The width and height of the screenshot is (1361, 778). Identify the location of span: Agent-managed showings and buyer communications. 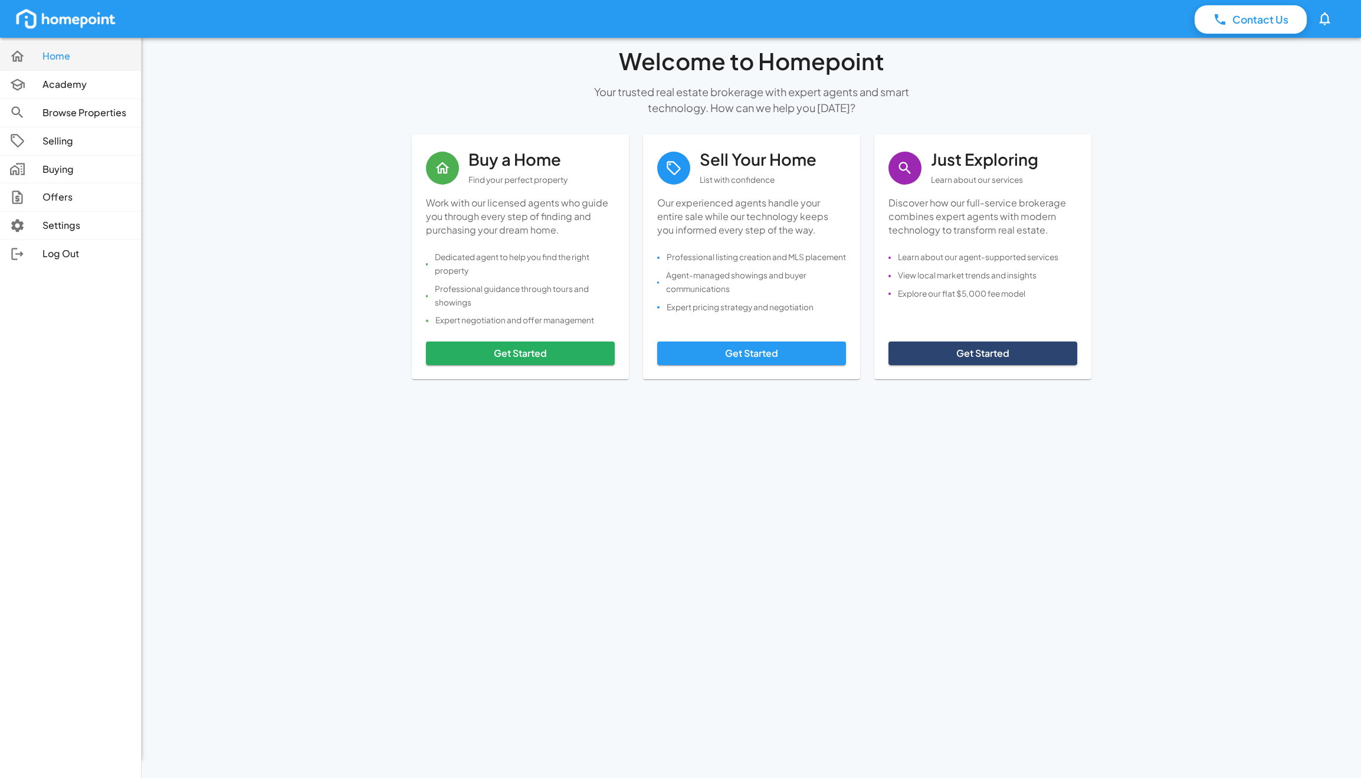
(756, 283).